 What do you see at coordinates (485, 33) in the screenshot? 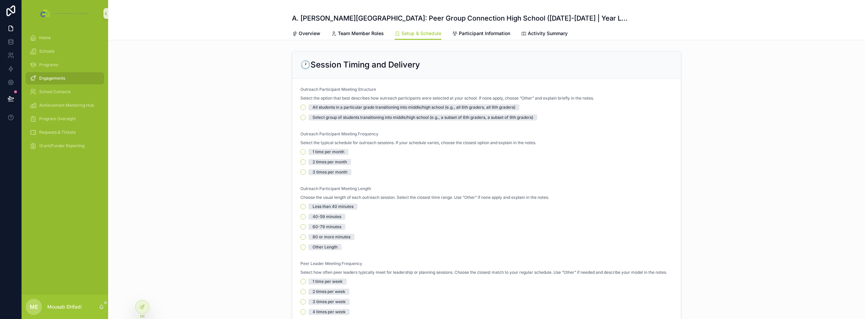
I see `span: Participant Information` at bounding box center [485, 33].